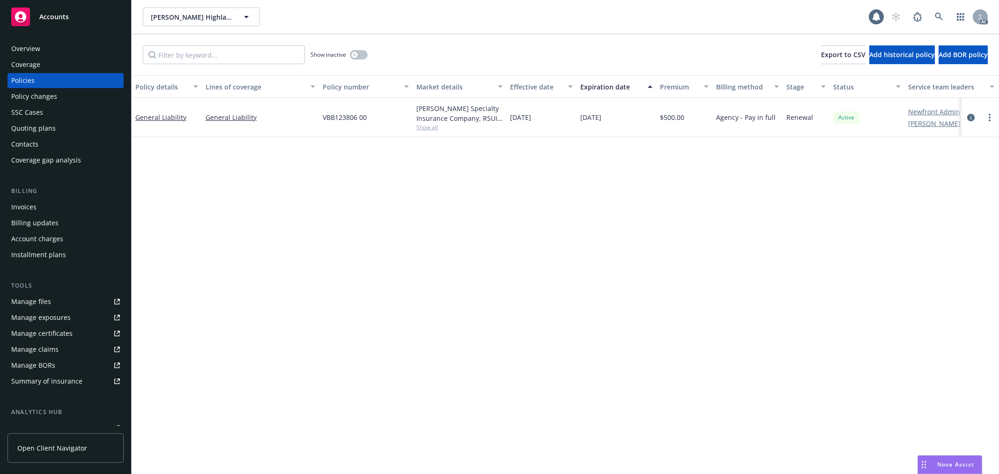  I want to click on button: Status, so click(867, 87).